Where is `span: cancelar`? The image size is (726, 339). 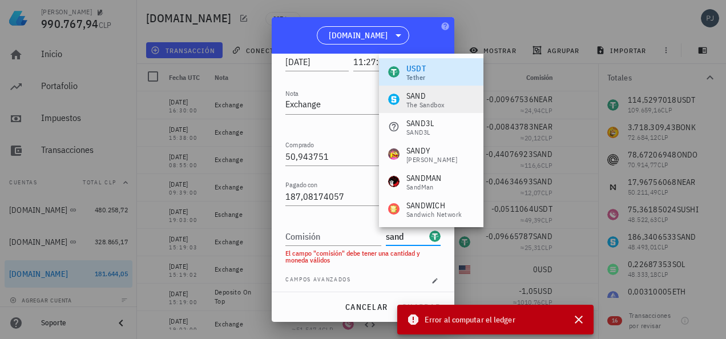 span: cancelar is located at coordinates (366, 307).